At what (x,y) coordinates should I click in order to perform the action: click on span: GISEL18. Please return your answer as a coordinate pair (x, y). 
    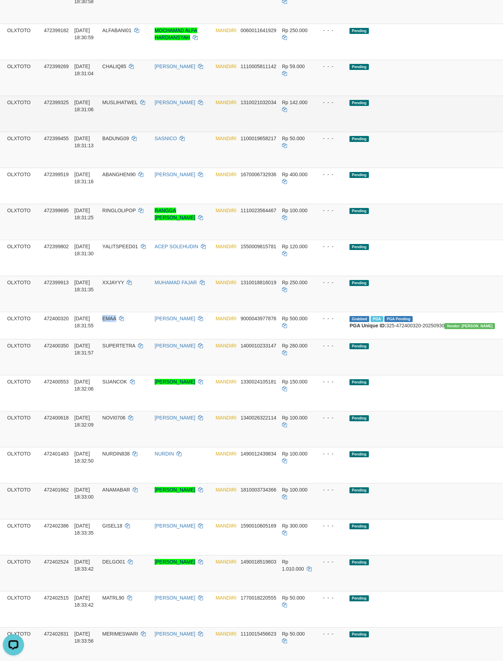
    Looking at the image, I should click on (112, 525).